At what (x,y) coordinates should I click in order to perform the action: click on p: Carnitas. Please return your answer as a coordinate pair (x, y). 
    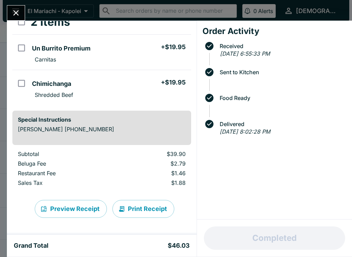
    Looking at the image, I should click on (45, 60).